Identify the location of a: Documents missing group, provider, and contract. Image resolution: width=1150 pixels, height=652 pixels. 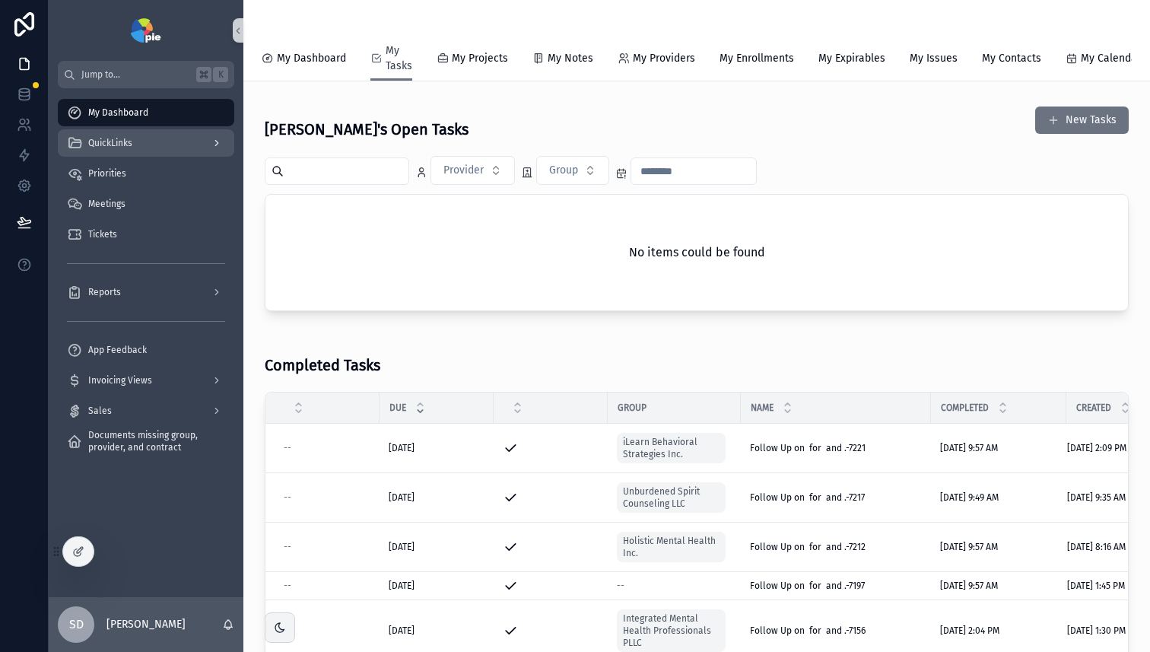
(146, 441).